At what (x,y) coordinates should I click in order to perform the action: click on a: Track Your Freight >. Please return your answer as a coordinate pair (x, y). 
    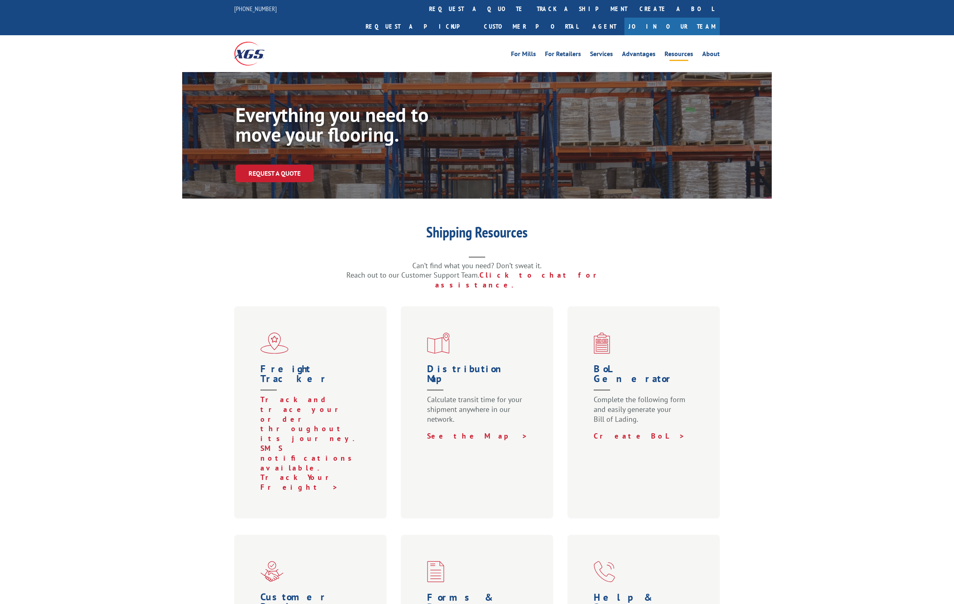
    Looking at the image, I should click on (300, 482).